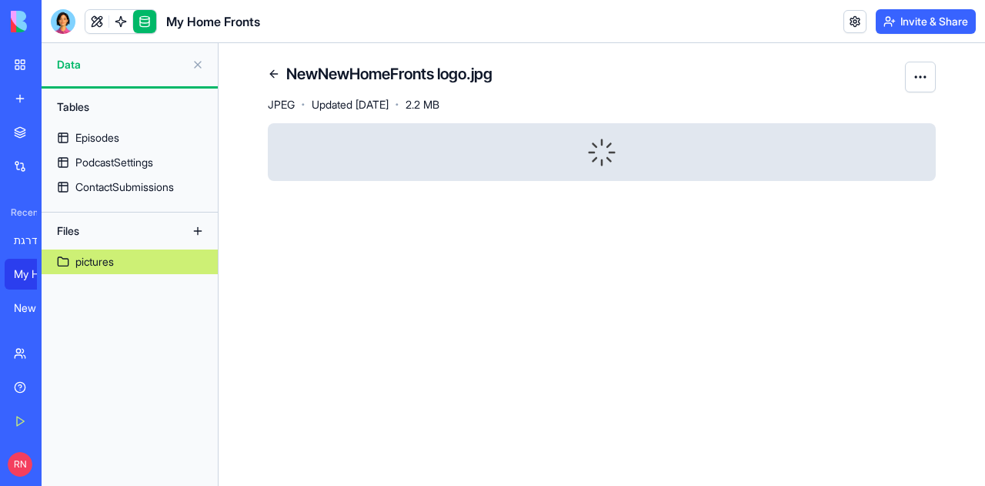 This screenshot has width=985, height=486. Describe the element at coordinates (58, 22) in the screenshot. I see `img: logo` at that location.